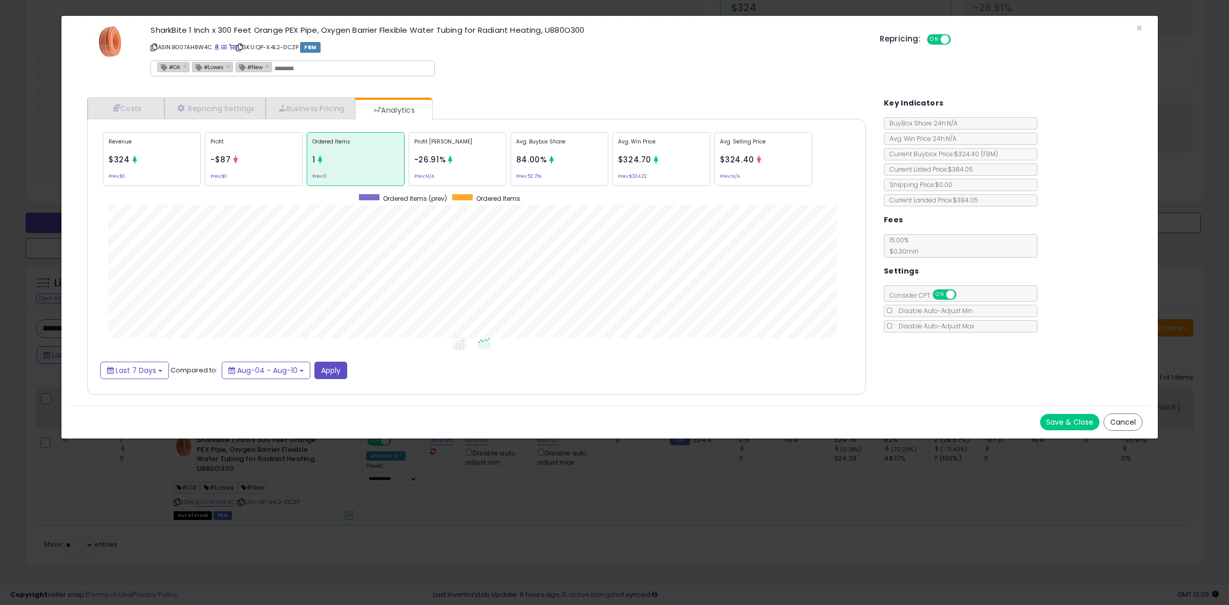 The image size is (1229, 605). Describe the element at coordinates (110, 41) in the screenshot. I see `img: 41onbXHCIjL._SL60_.jpg` at that location.